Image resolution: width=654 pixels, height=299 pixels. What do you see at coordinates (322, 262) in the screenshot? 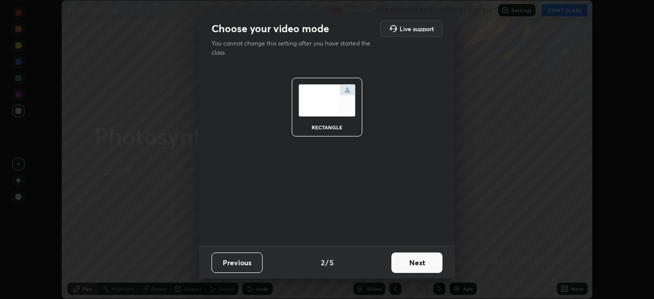
I see `h4: 2` at bounding box center [322, 262].